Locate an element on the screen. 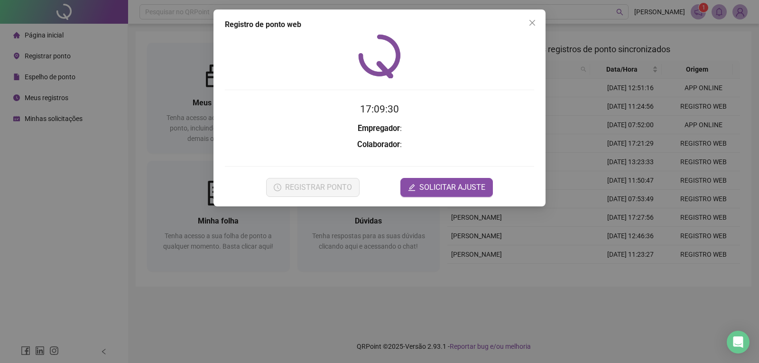 Image resolution: width=759 pixels, height=363 pixels. img: QRPoint is located at coordinates (380, 56).